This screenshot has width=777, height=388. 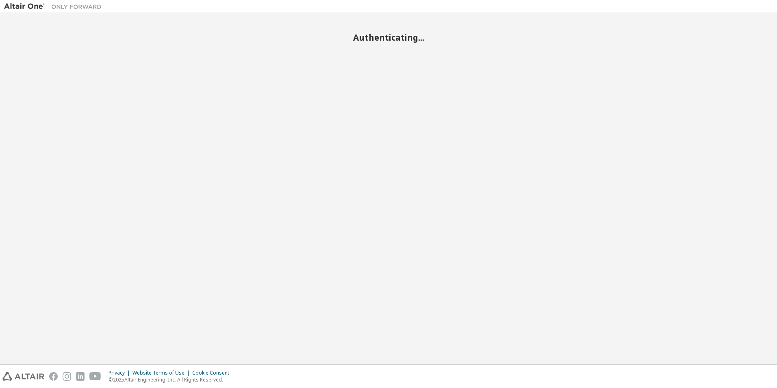 What do you see at coordinates (95, 376) in the screenshot?
I see `img: youtube.svg` at bounding box center [95, 376].